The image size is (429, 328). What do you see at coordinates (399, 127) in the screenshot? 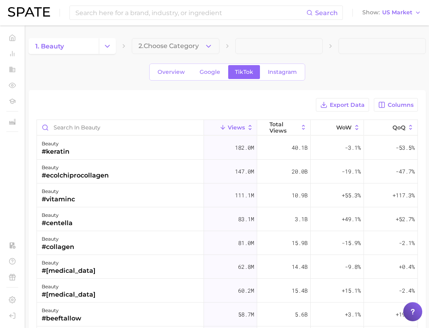
I see `span: QoQ` at bounding box center [399, 127].